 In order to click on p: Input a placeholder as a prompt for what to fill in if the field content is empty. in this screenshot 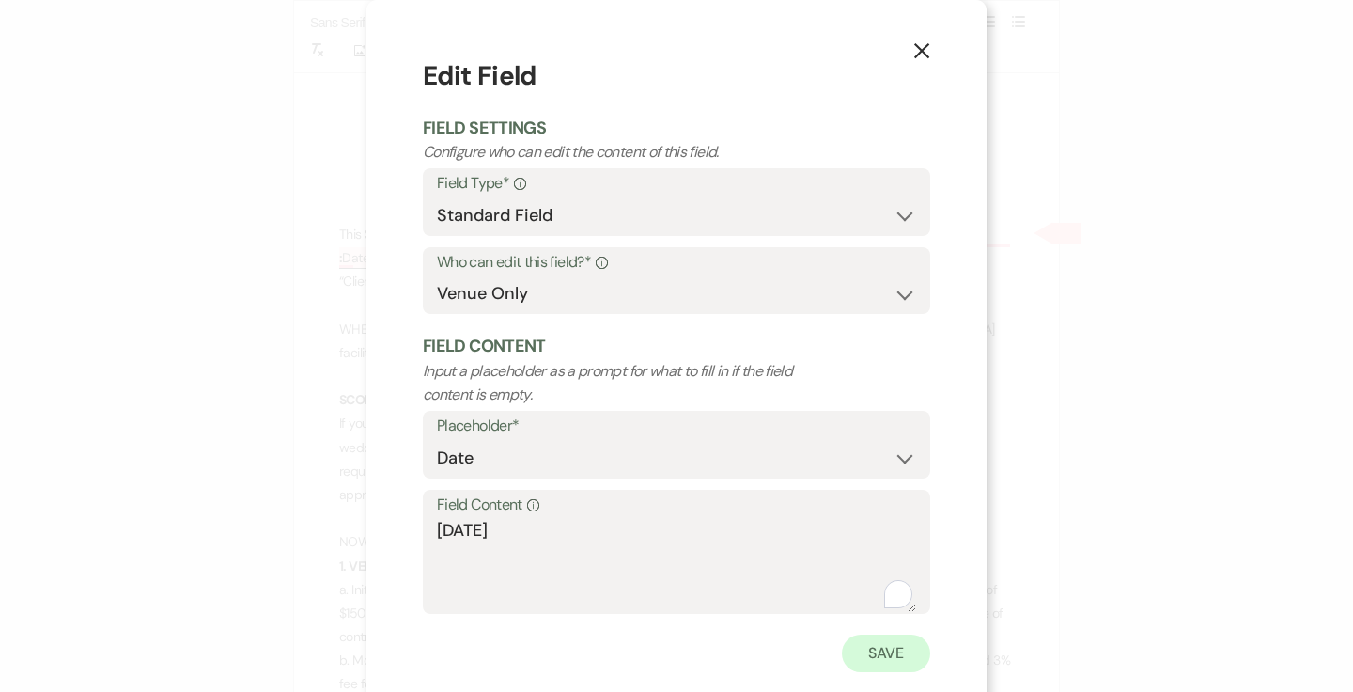, I will do `click(626, 382)`.